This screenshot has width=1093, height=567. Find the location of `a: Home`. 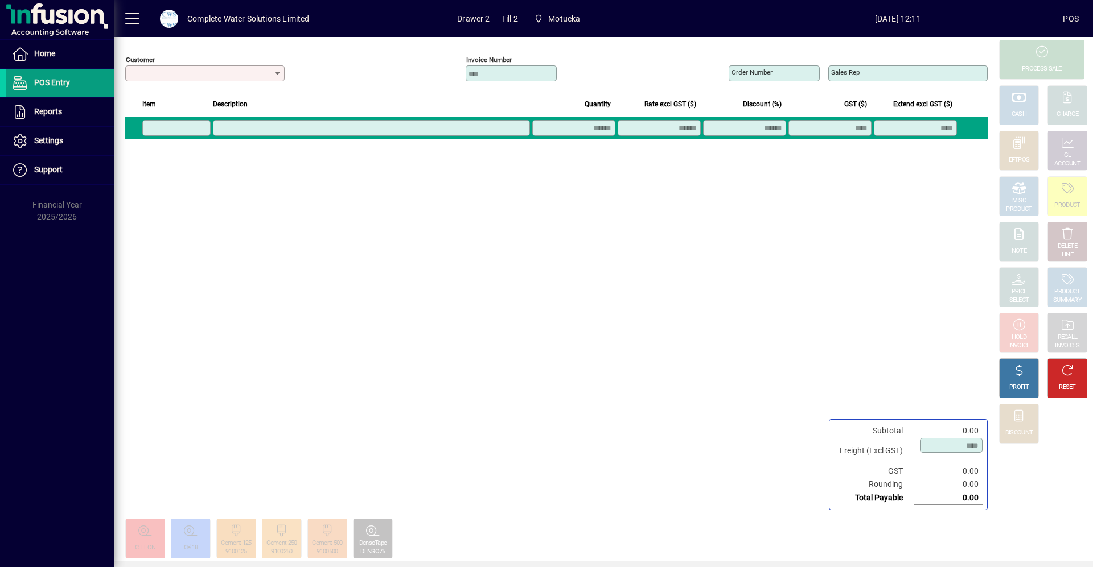

a: Home is located at coordinates (60, 54).